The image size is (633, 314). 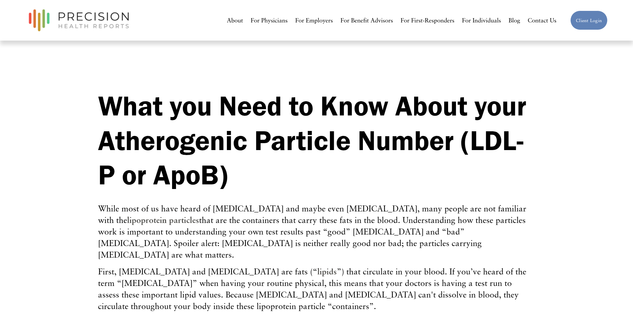 What do you see at coordinates (163, 220) in the screenshot?
I see `a: lipoprotein particles` at bounding box center [163, 220].